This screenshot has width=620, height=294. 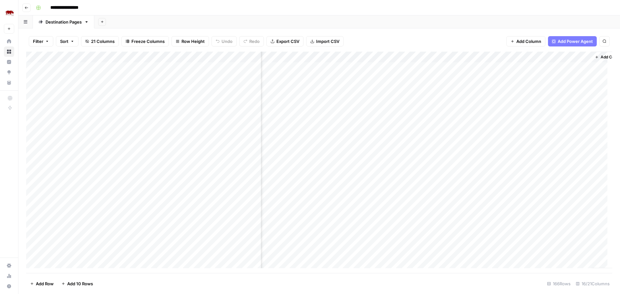 What do you see at coordinates (328, 41) in the screenshot?
I see `span: Import CSV` at bounding box center [328, 41].